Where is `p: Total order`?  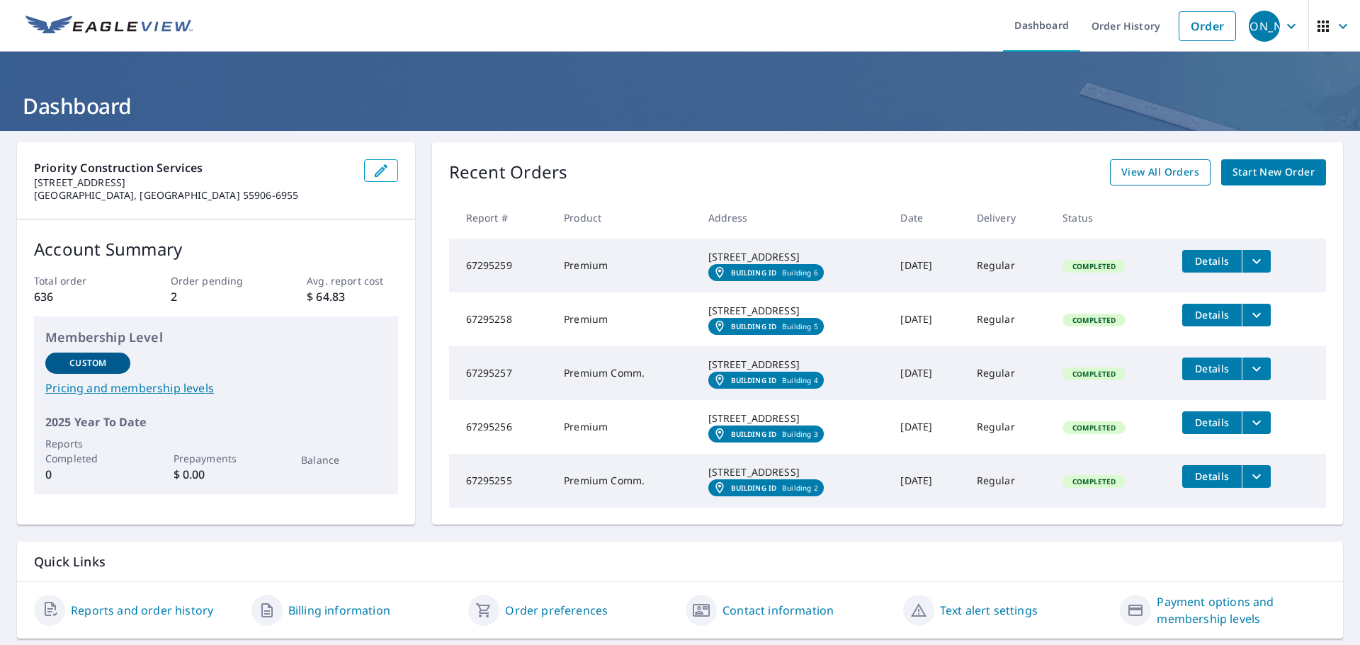
p: Total order is located at coordinates (79, 280).